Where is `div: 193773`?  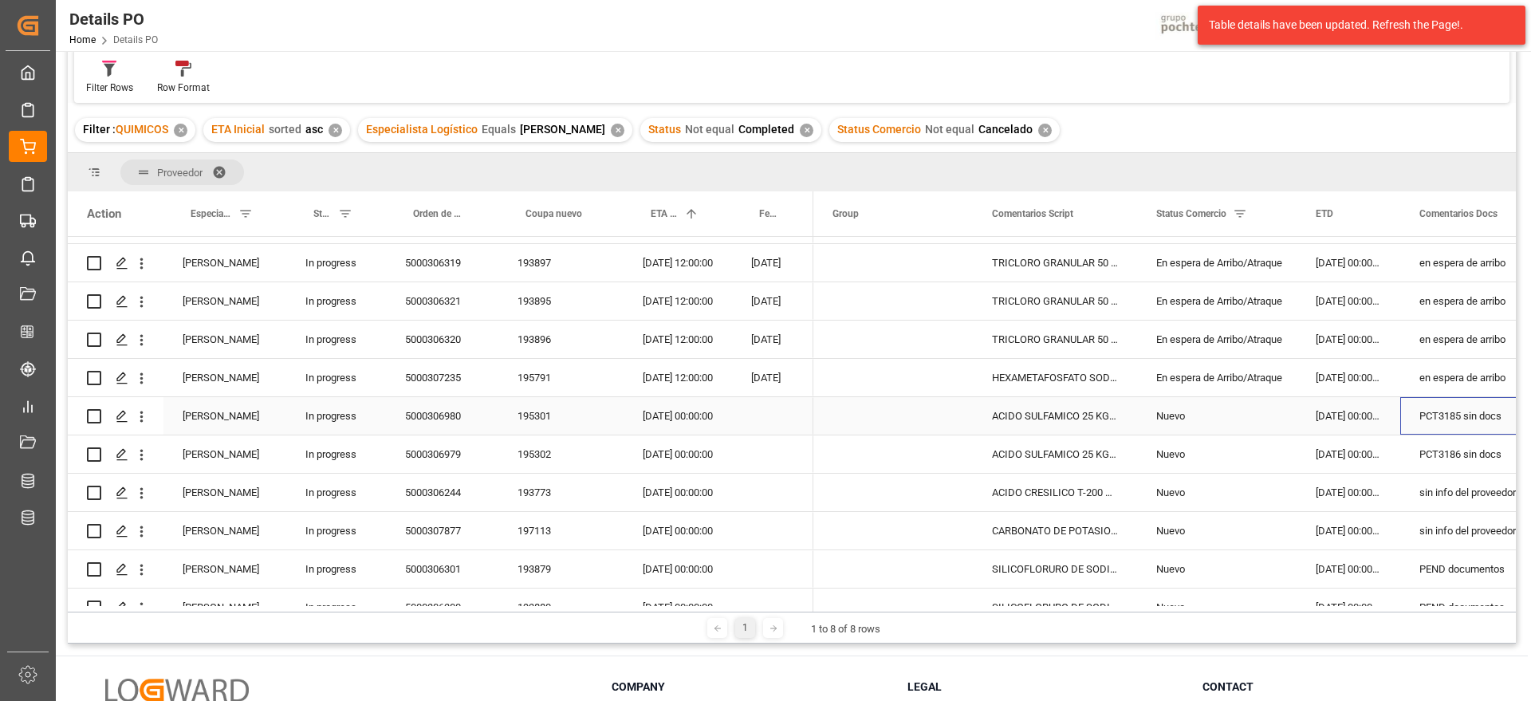
div: 193773 is located at coordinates (561, 492).